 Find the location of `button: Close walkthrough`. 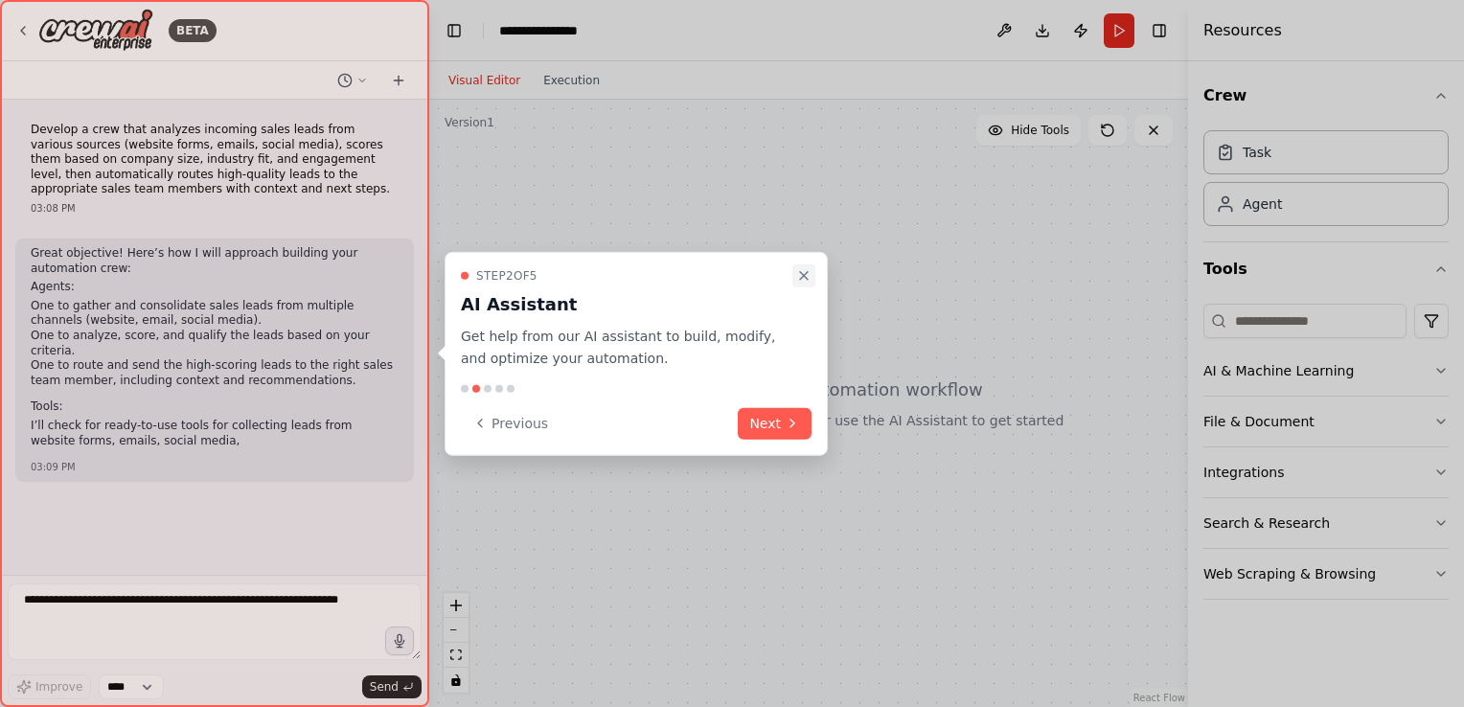

button: Close walkthrough is located at coordinates (804, 276).